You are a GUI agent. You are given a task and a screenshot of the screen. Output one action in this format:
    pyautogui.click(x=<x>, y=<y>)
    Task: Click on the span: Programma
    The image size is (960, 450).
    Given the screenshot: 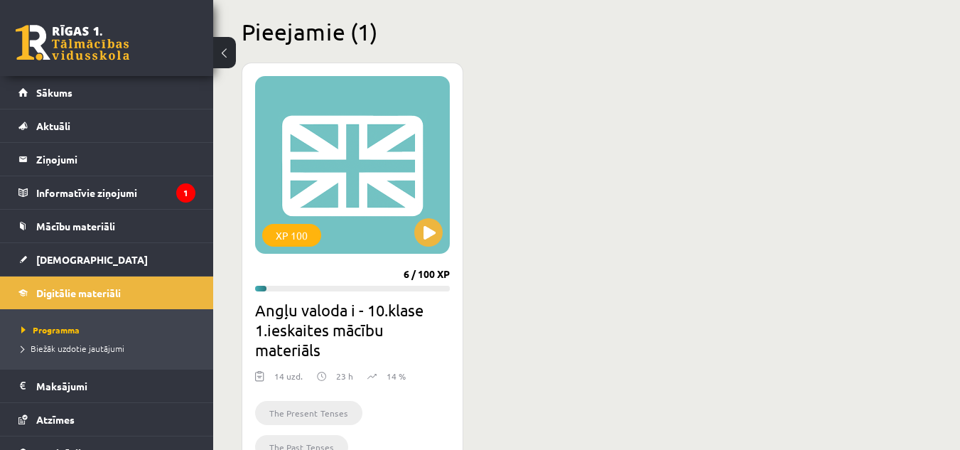 What is the action you would take?
    pyautogui.click(x=50, y=330)
    